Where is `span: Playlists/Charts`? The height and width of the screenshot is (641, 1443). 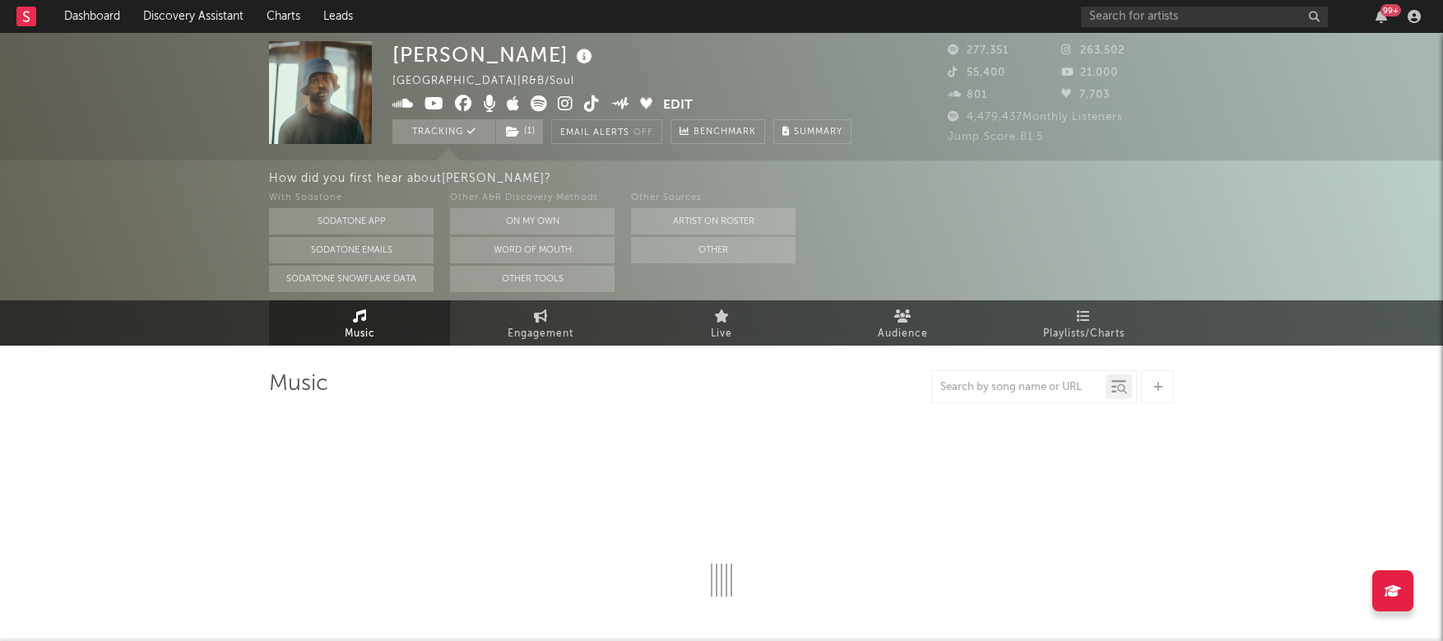 span: Playlists/Charts is located at coordinates (1084, 334).